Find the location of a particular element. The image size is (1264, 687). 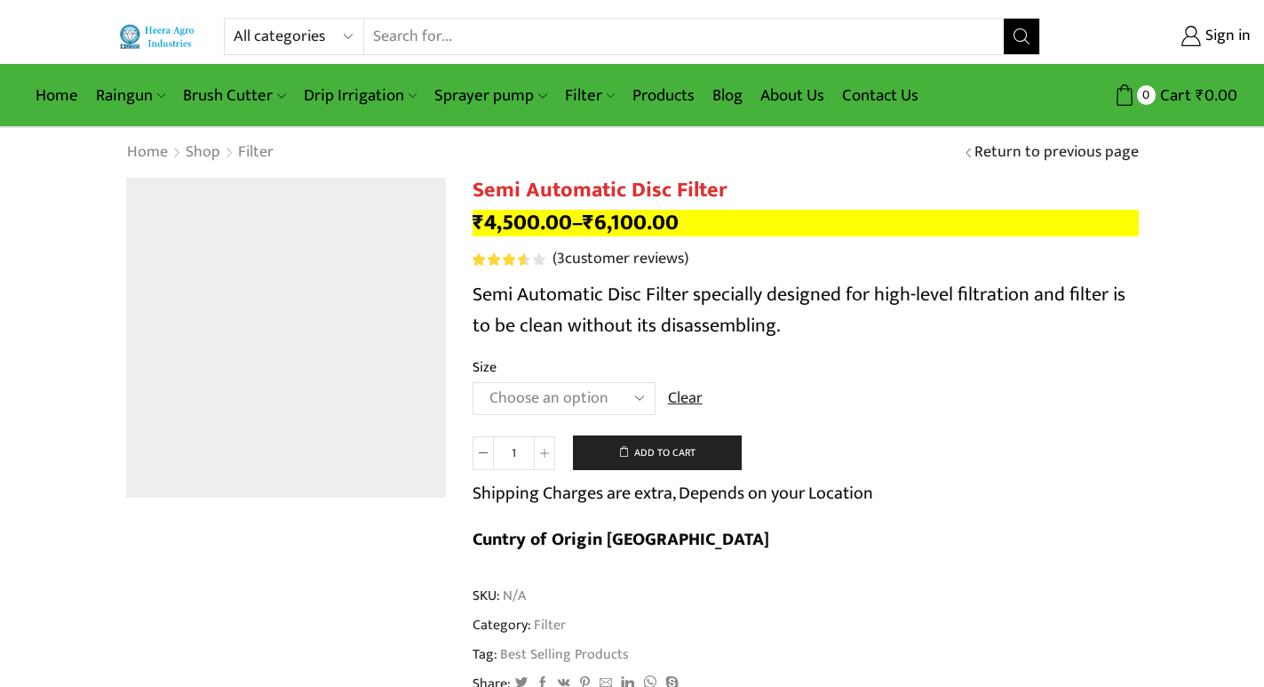

span: Semi Automatic Disc Filter specially designed for high-level filtration and filter is to be clean... is located at coordinates (799, 310).